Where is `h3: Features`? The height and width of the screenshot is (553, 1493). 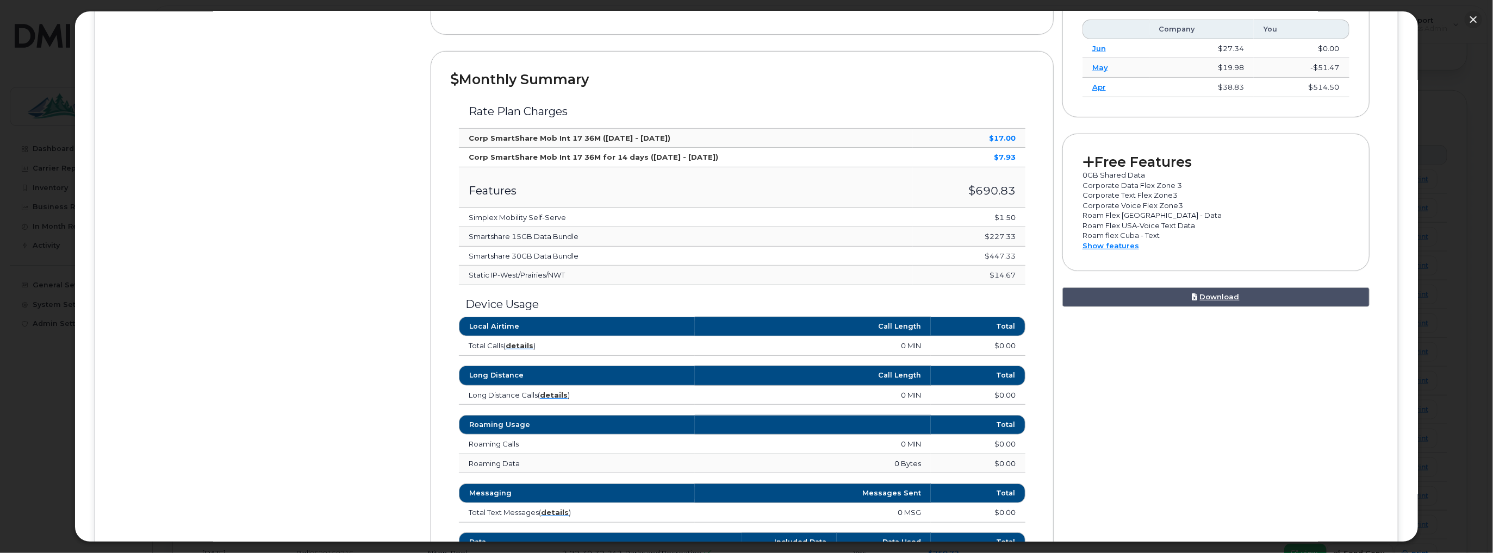 h3: Features is located at coordinates (685, 191).